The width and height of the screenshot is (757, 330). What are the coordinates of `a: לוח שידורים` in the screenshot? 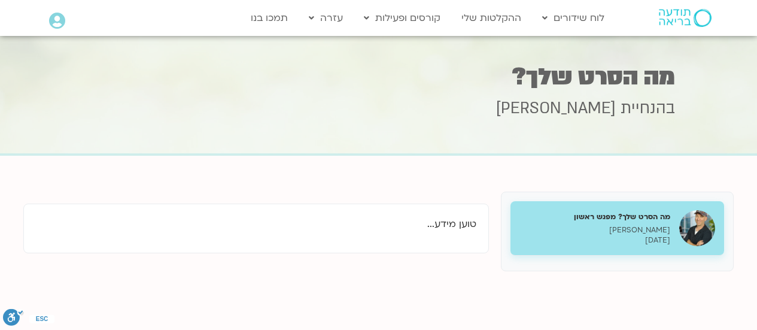 It's located at (573, 18).